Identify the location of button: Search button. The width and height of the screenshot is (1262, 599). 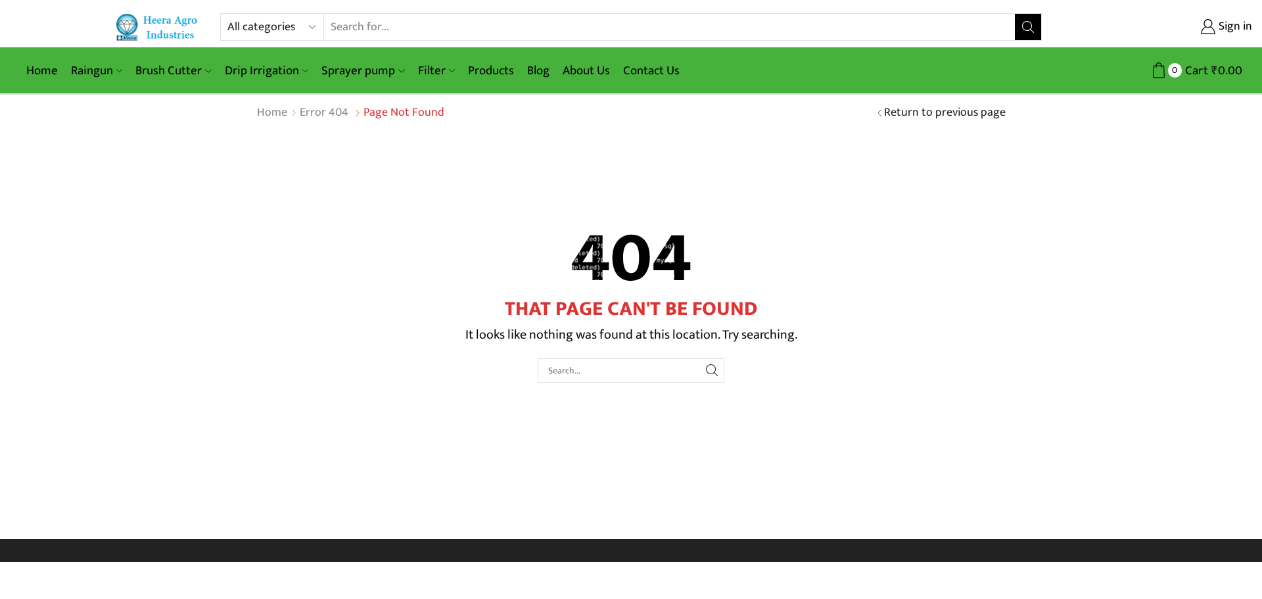
(1028, 27).